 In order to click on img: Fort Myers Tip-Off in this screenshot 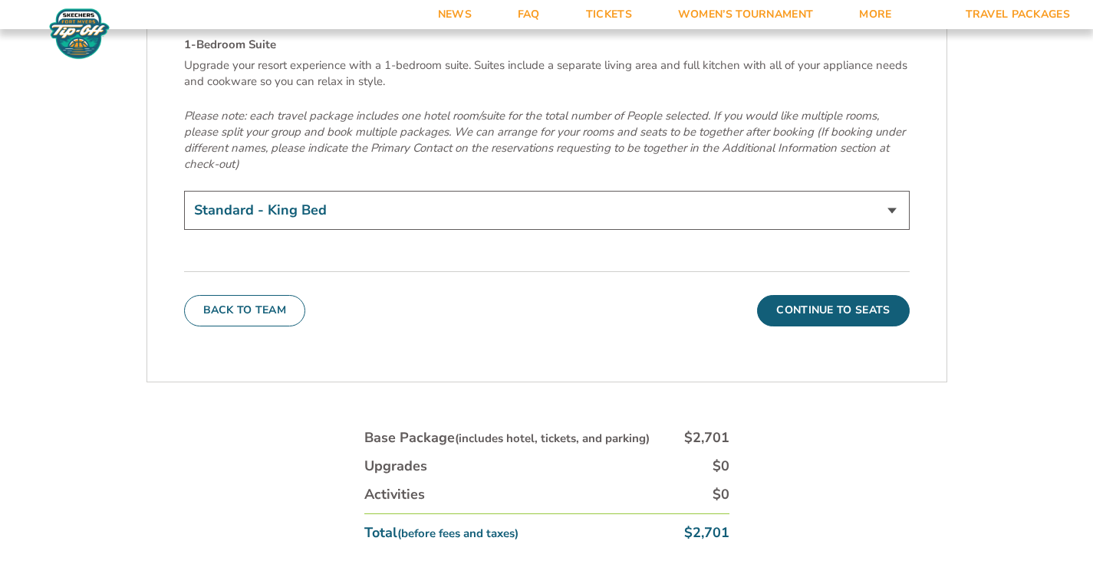, I will do `click(79, 34)`.